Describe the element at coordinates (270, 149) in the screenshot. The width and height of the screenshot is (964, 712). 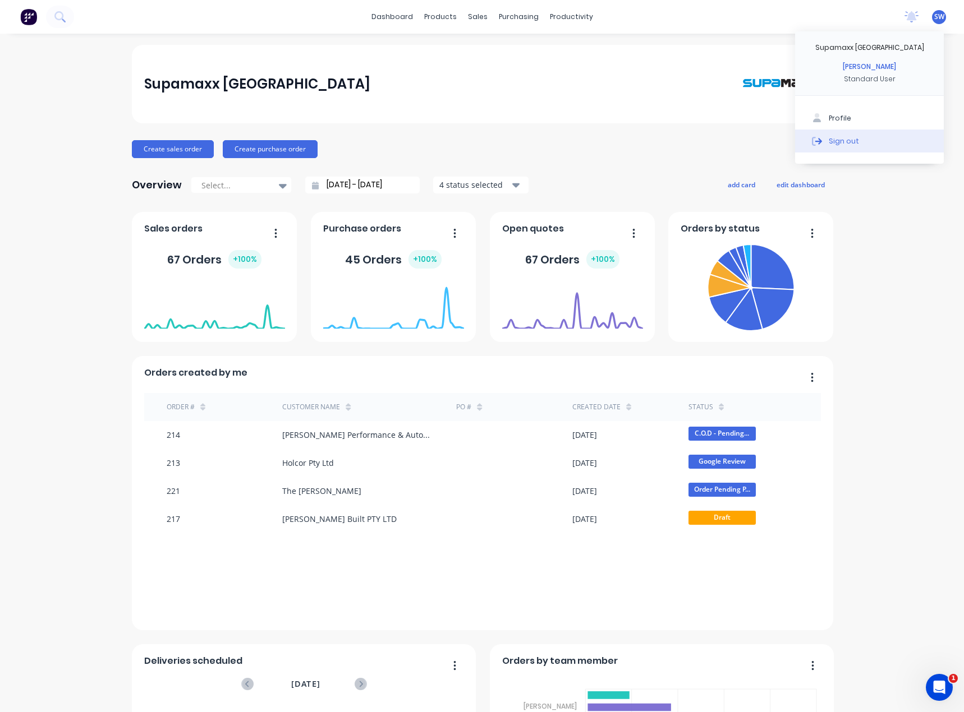
I see `button: Create purchase order` at that location.